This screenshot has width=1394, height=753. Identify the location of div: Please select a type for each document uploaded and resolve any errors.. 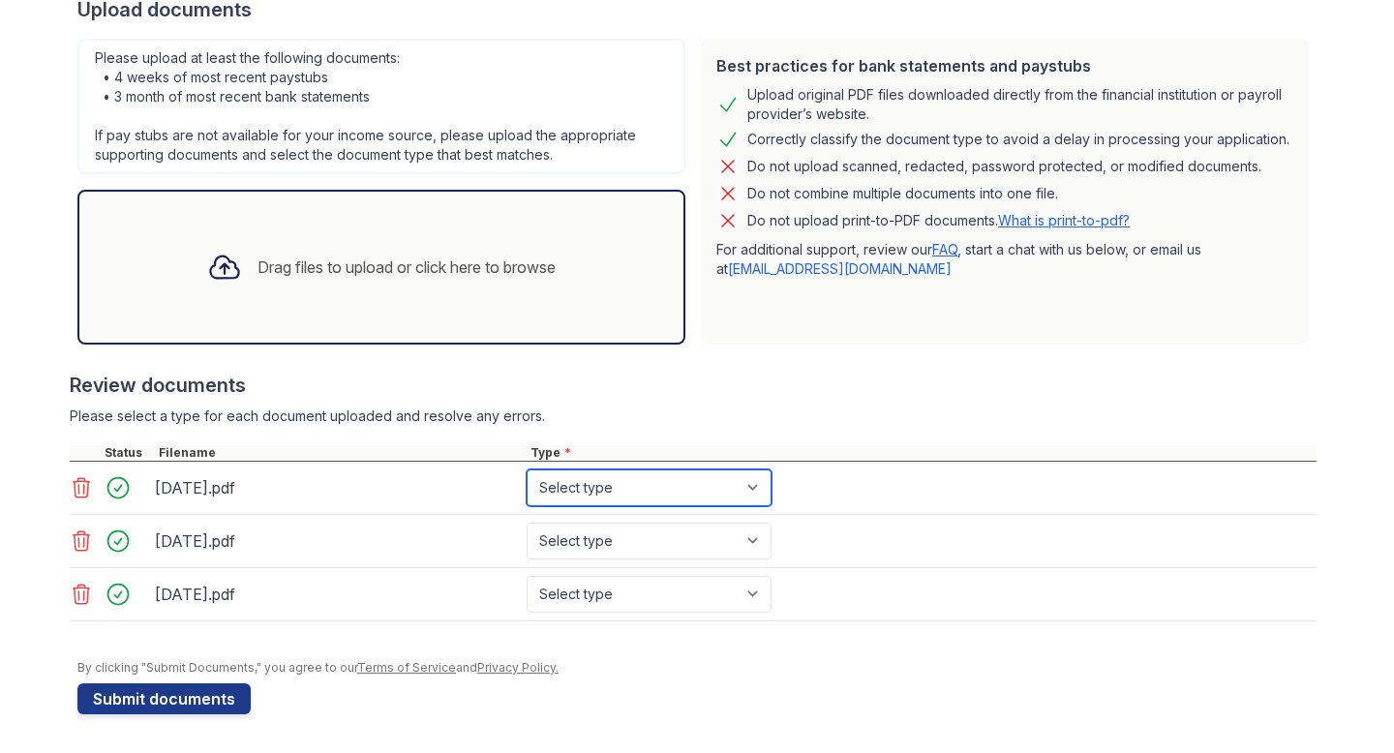
(693, 416).